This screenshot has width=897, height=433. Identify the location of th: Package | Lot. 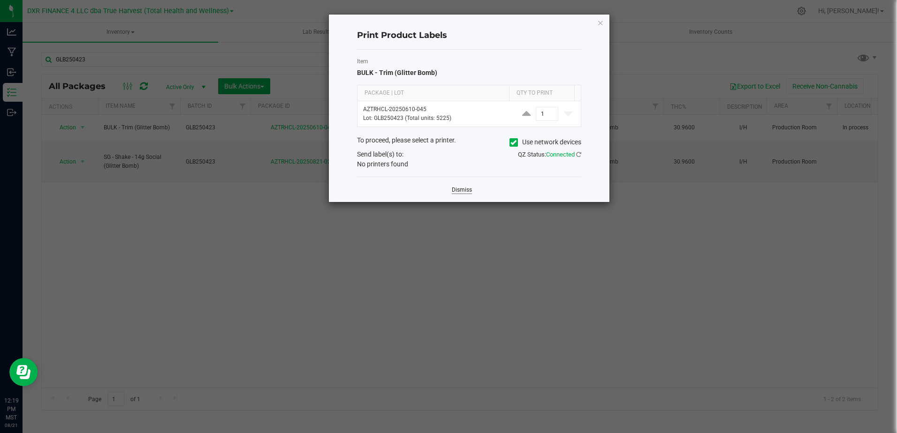
(433, 93).